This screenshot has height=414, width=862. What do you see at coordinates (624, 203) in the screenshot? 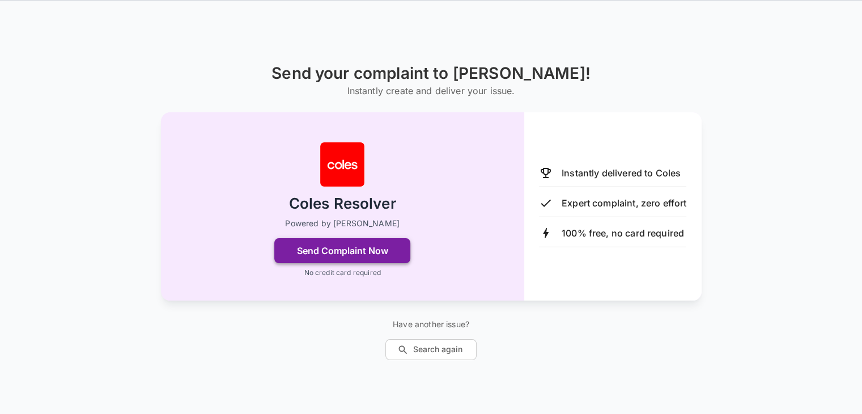
I see `p: Expert complaint, zero effort` at bounding box center [624, 203].